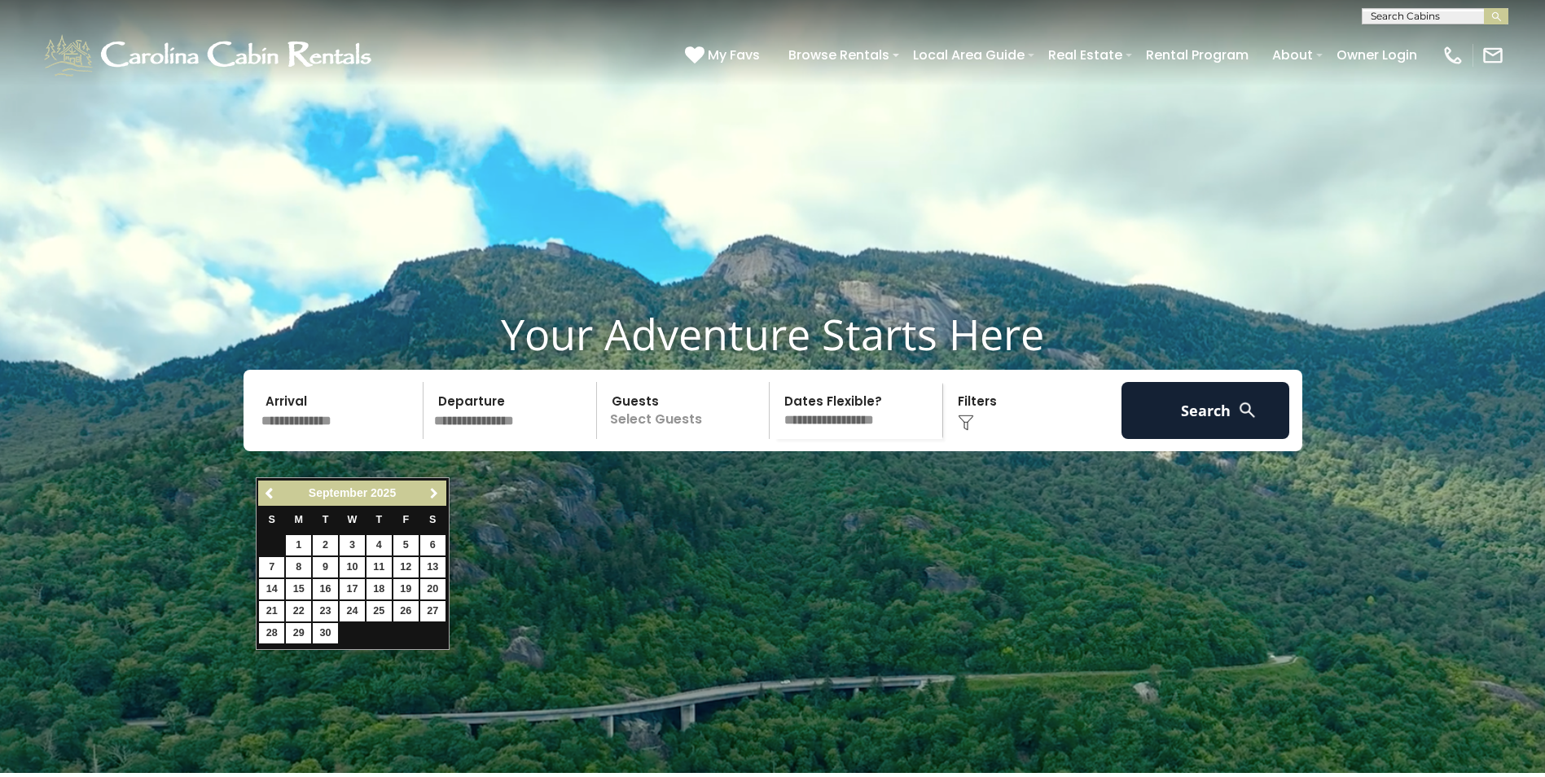 This screenshot has width=1545, height=777. What do you see at coordinates (724, 55) in the screenshot?
I see `a: My Favs` at bounding box center [724, 55].